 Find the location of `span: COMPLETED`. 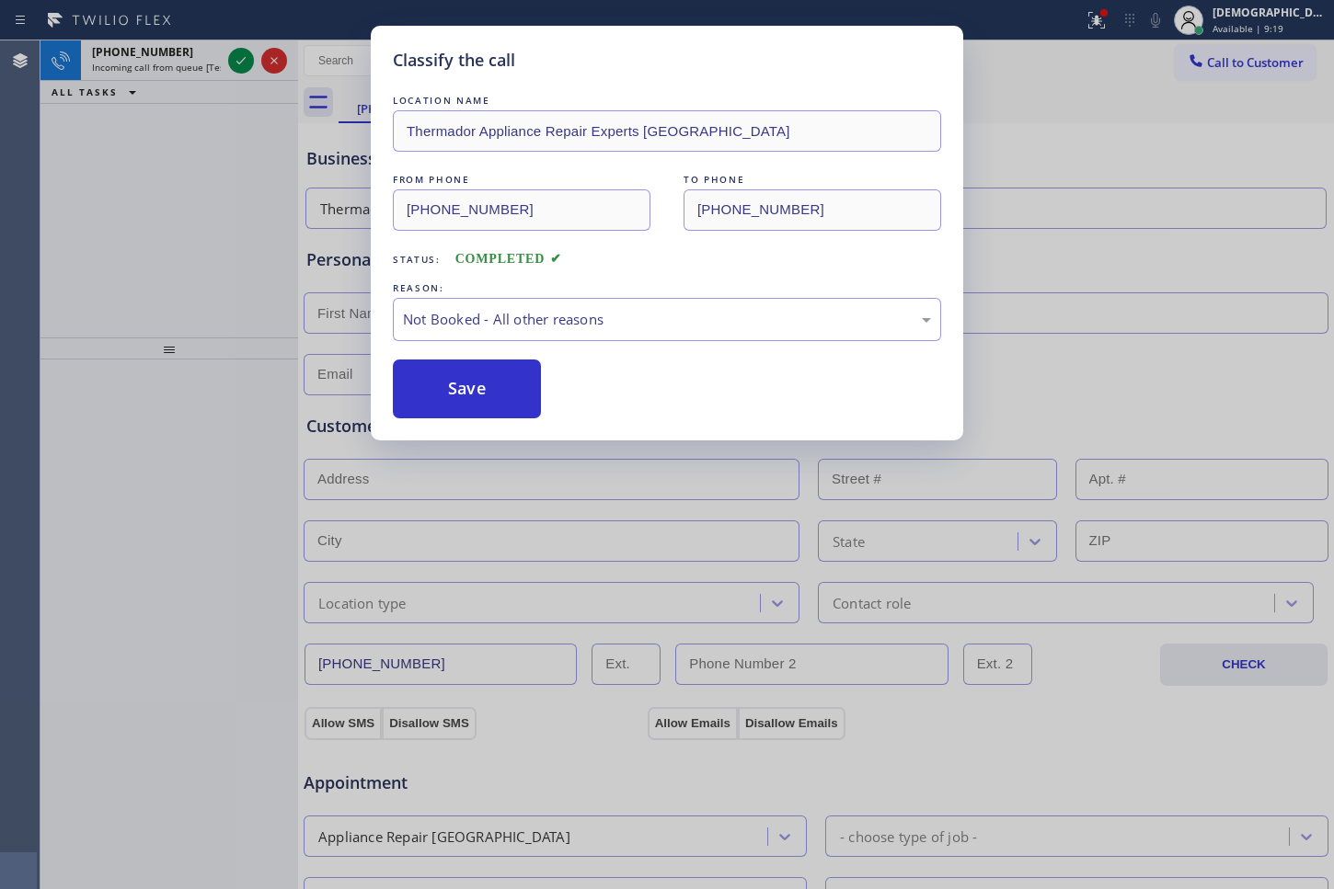

span: COMPLETED is located at coordinates (509, 258).